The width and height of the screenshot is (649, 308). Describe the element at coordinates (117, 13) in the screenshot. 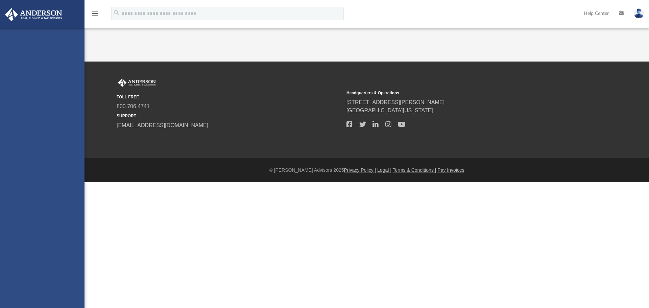

I see `i: search` at that location.